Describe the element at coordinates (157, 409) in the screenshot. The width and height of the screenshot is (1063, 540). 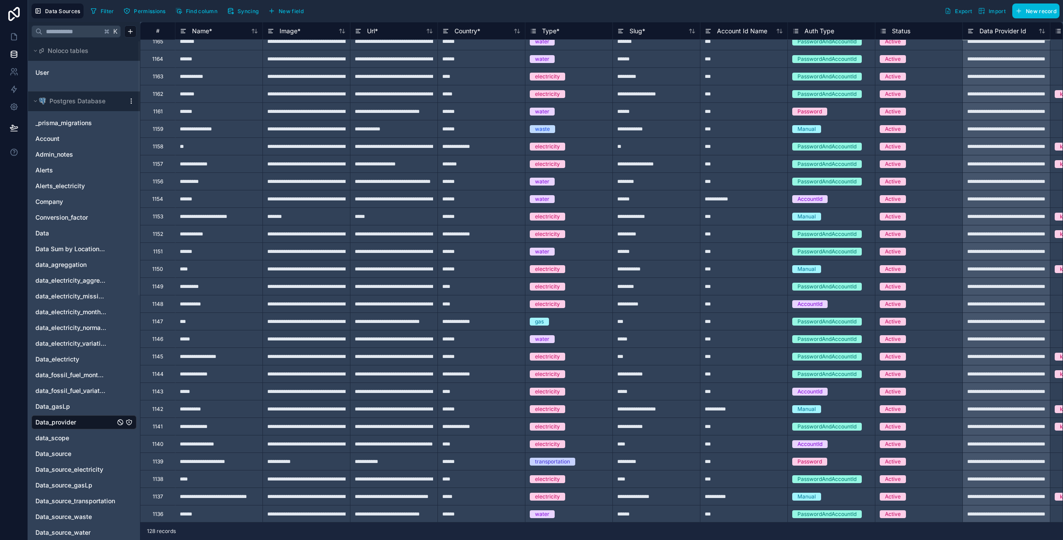
I see `div: 1142` at that location.